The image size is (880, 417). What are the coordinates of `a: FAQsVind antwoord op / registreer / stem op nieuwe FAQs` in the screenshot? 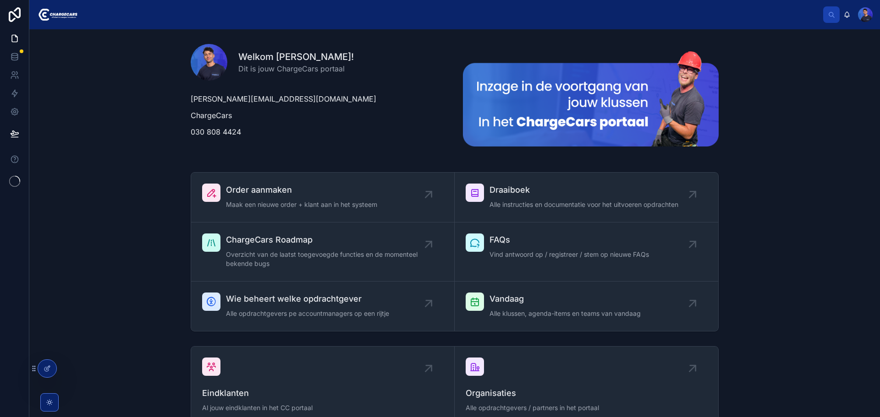 It's located at (586, 252).